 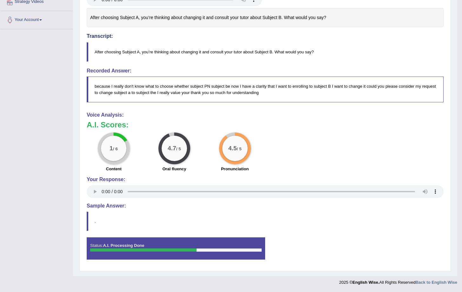 I want to click on blockquote: After choosing Subject A, you’re thinking about changing it and consult your tutor about Subject ..., so click(x=265, y=52).